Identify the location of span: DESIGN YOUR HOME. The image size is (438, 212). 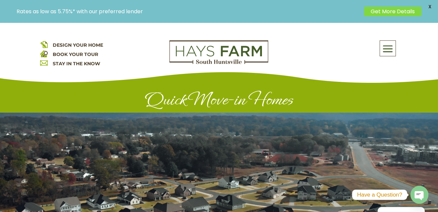
(78, 45).